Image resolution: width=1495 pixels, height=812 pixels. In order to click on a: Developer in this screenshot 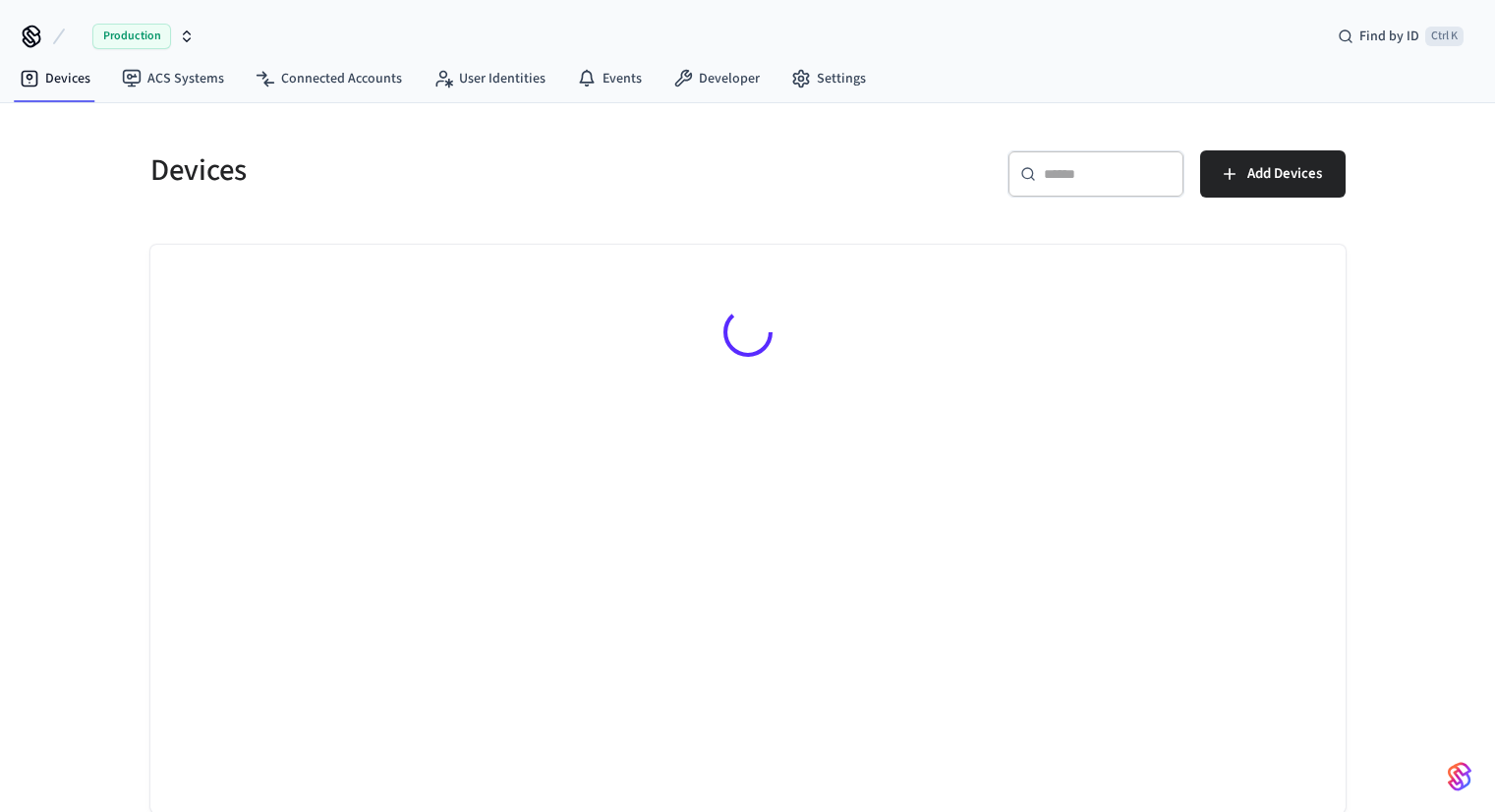, I will do `click(717, 79)`.